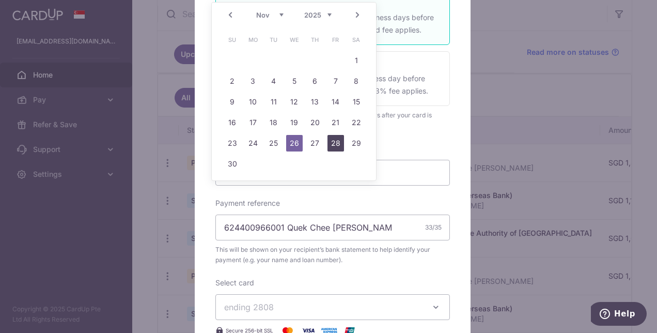 The width and height of the screenshot is (657, 333). I want to click on a: 16, so click(232, 122).